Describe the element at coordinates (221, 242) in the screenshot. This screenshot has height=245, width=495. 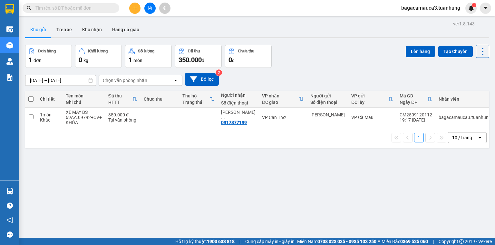
I see `strong: 1900 633 818` at that location.